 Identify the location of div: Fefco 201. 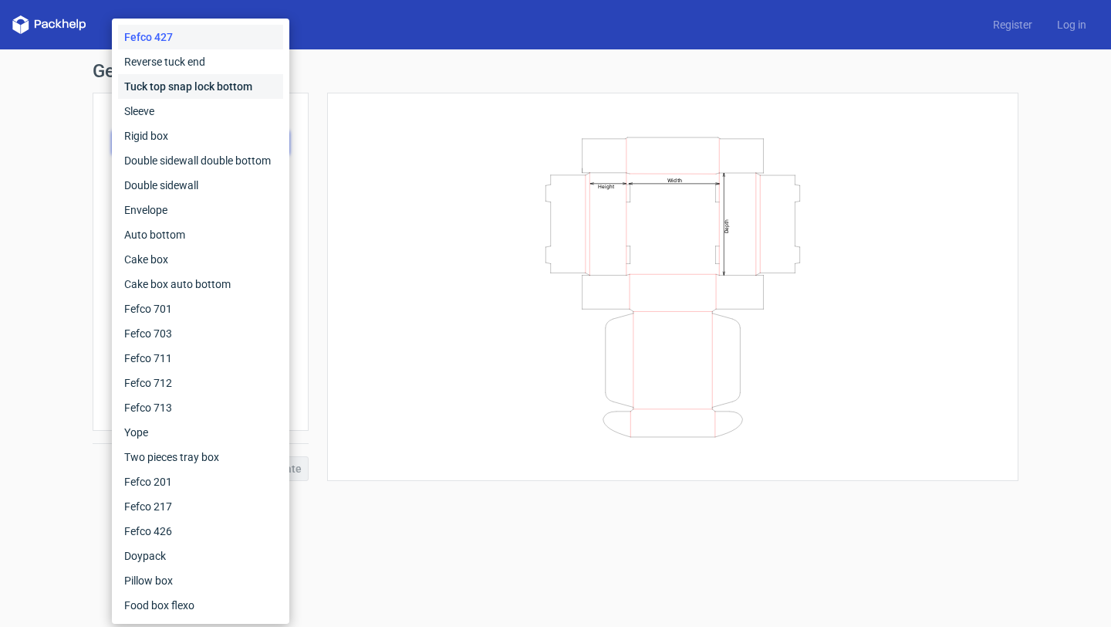
(201, 481).